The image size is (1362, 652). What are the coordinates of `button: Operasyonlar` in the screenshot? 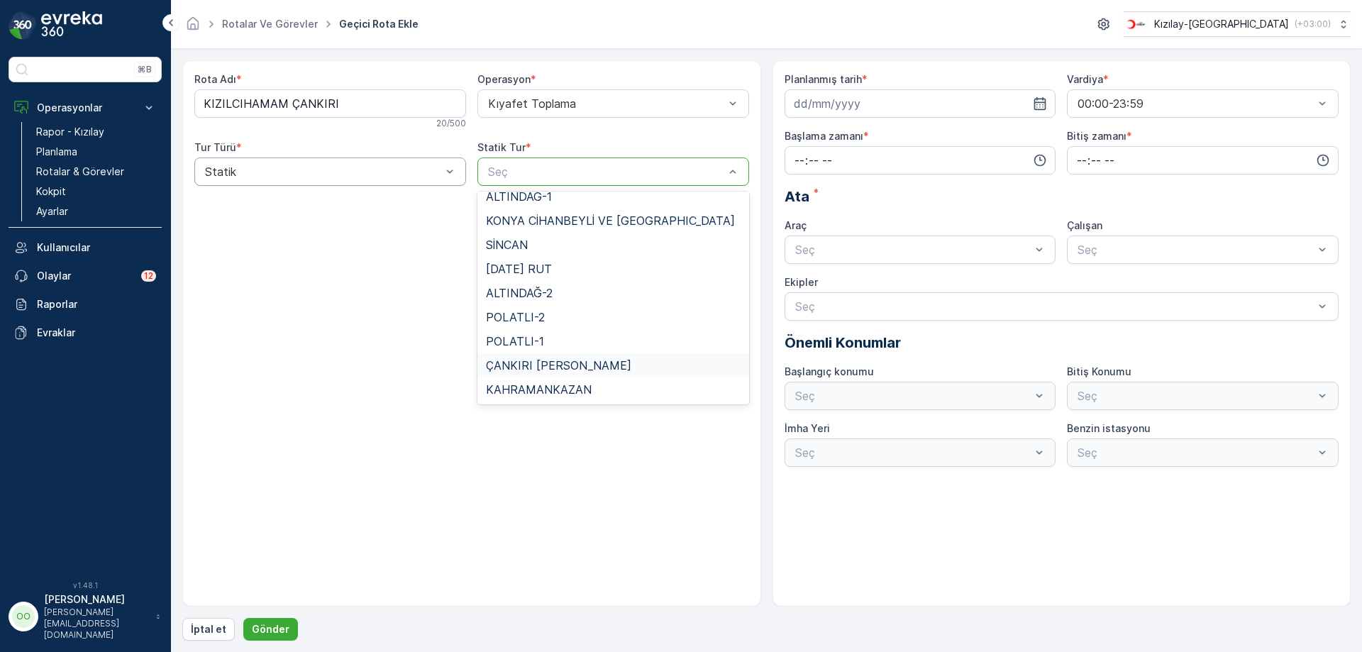 It's located at (85, 108).